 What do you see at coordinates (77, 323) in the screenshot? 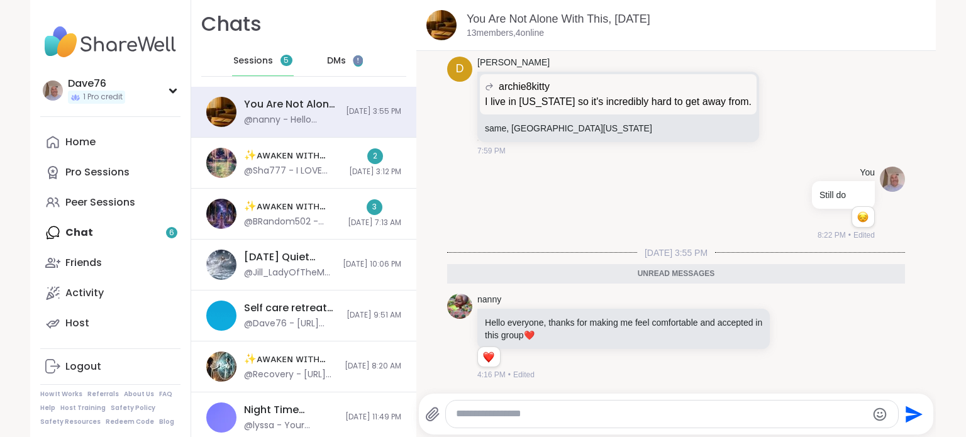
I see `div: Host` at bounding box center [77, 323].